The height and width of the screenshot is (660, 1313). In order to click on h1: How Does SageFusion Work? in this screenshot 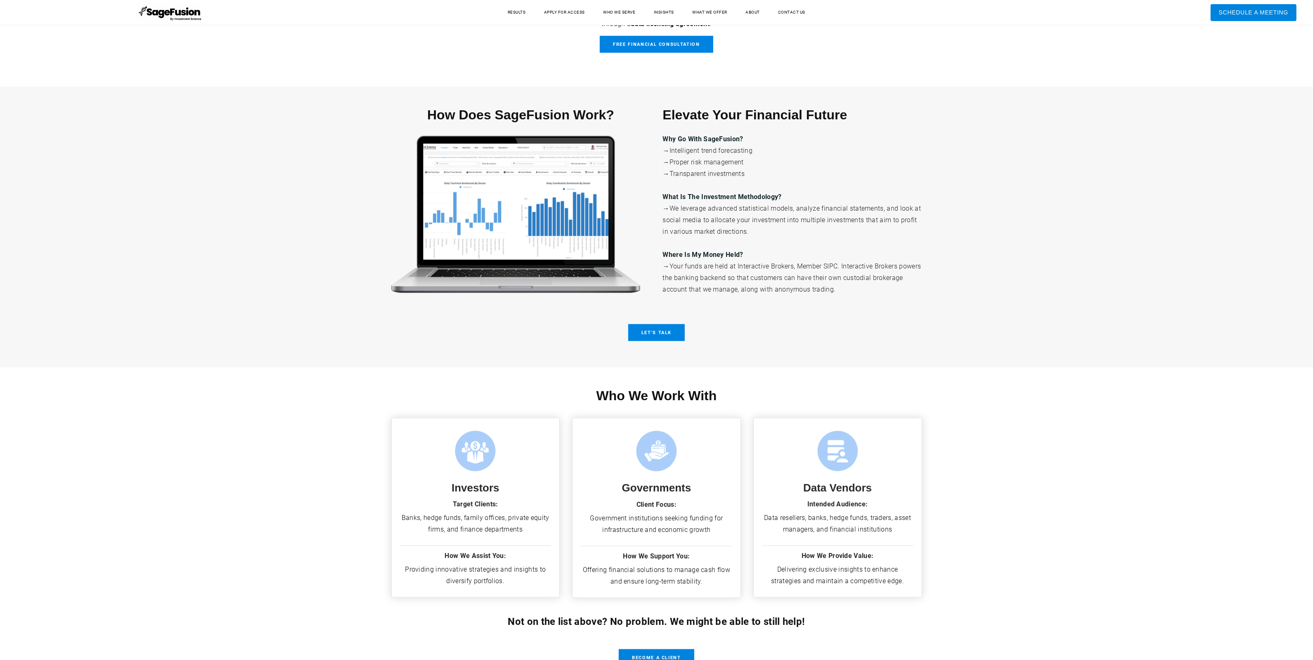, I will do `click(521, 115)`.